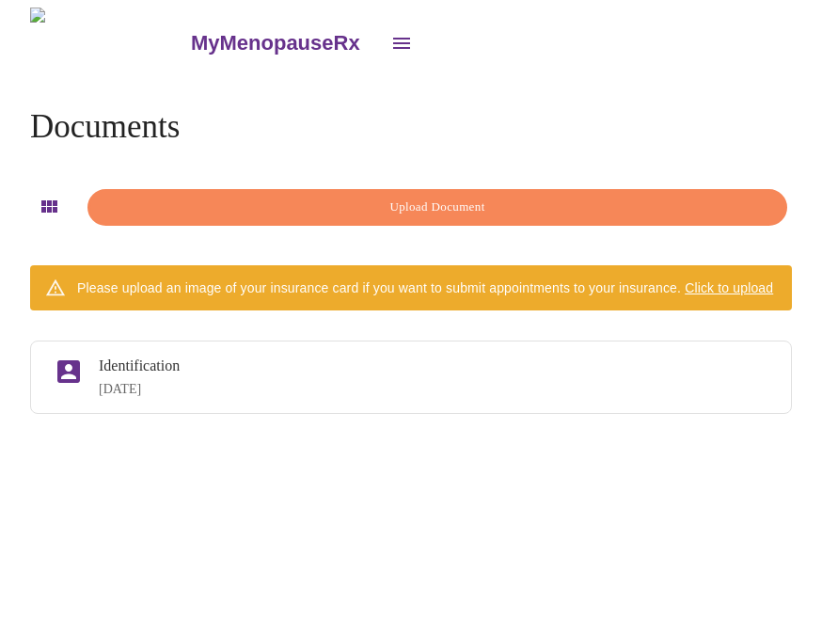 The height and width of the screenshot is (635, 822). I want to click on div: Identification, so click(434, 366).